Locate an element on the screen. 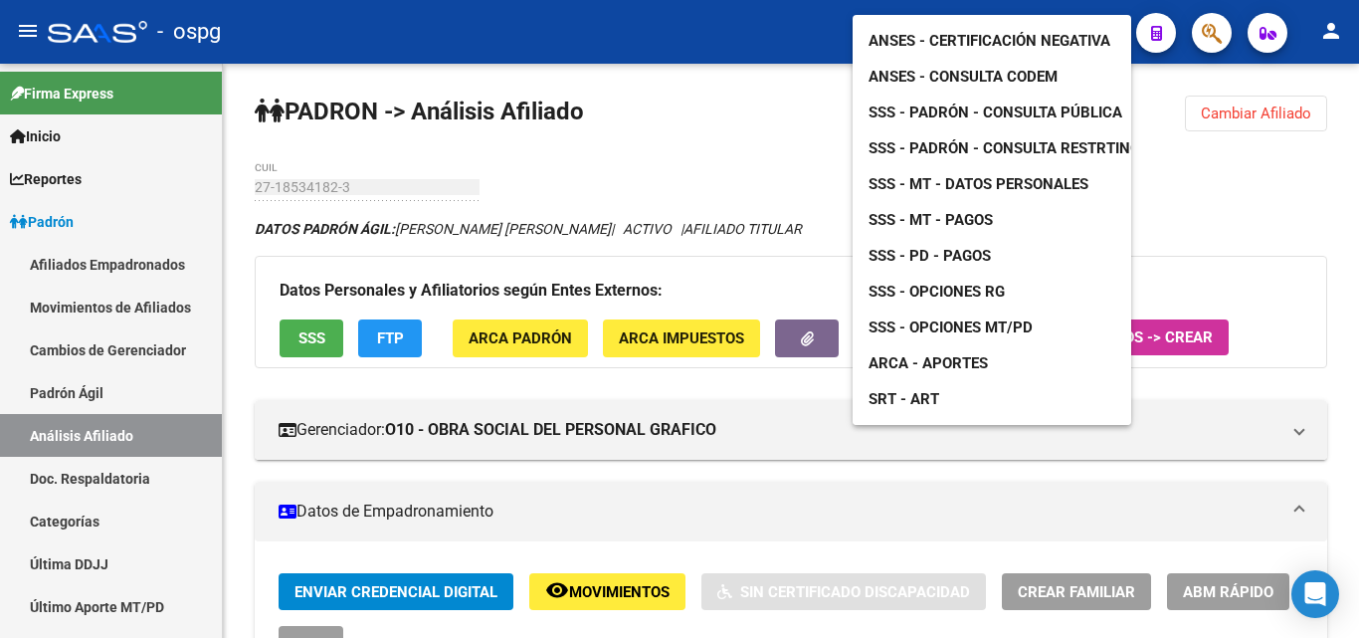  div: Open Intercom Messenger is located at coordinates (1315, 594).